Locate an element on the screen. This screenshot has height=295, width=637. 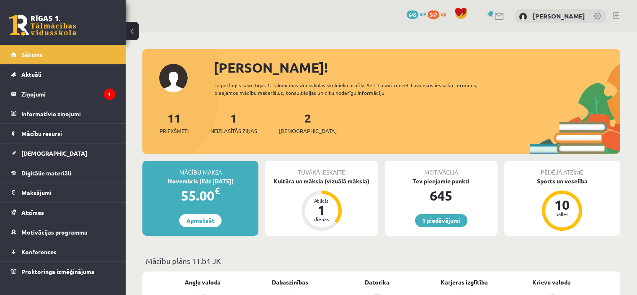
a: Proktoringa izmēģinājums is located at coordinates (63, 271).